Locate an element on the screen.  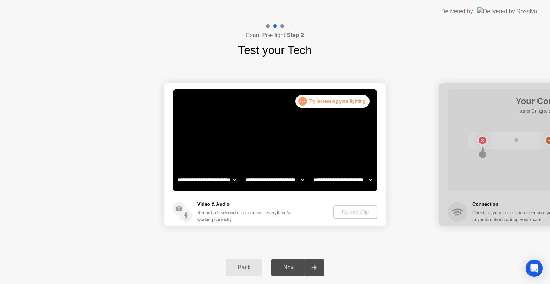
div: Next is located at coordinates (289, 268).